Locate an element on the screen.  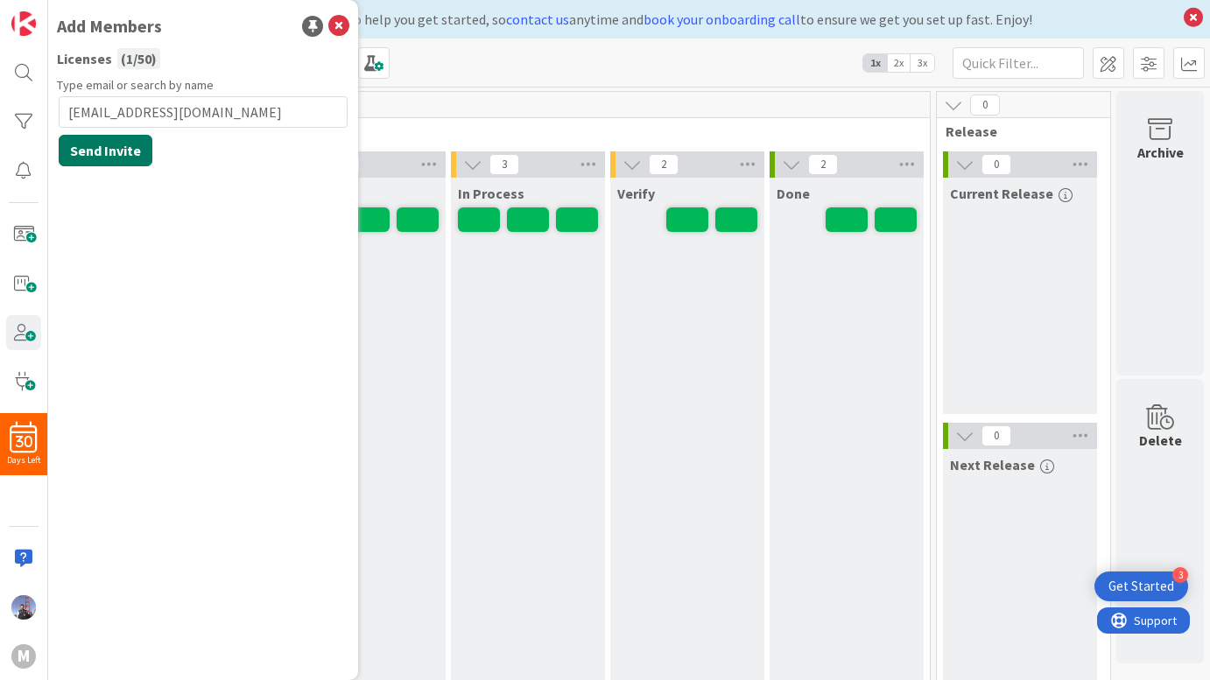
span: Current Release is located at coordinates (1002, 194).